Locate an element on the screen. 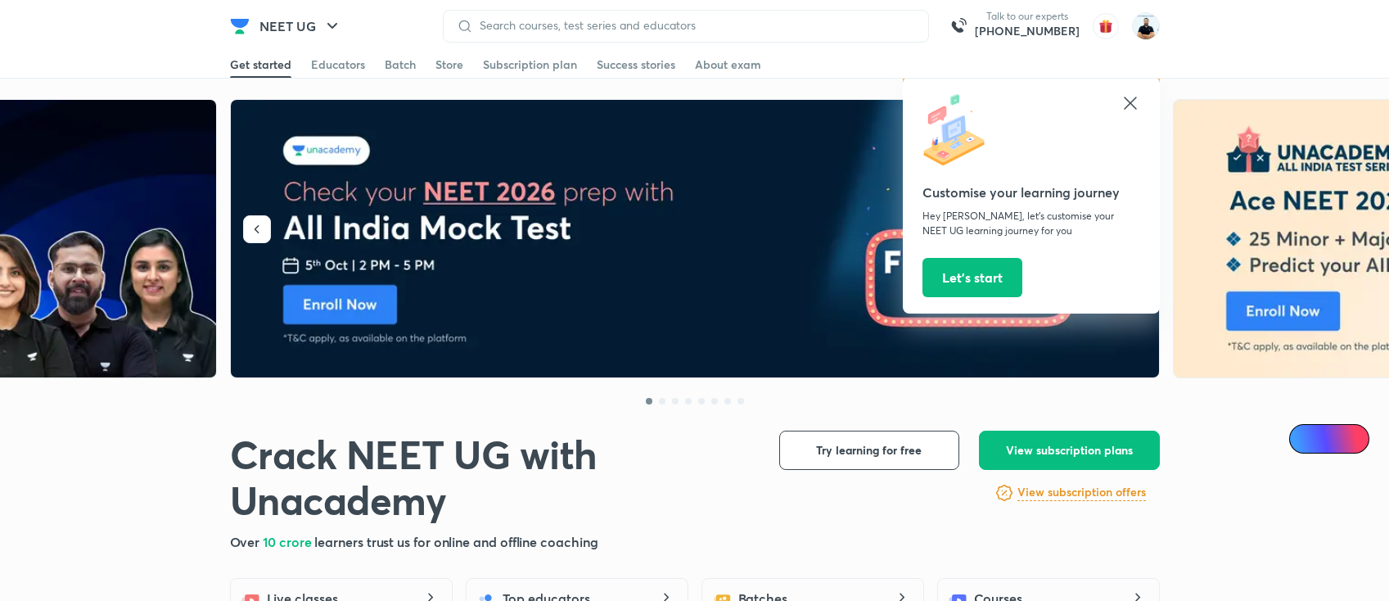  a: About exam is located at coordinates (728, 65).